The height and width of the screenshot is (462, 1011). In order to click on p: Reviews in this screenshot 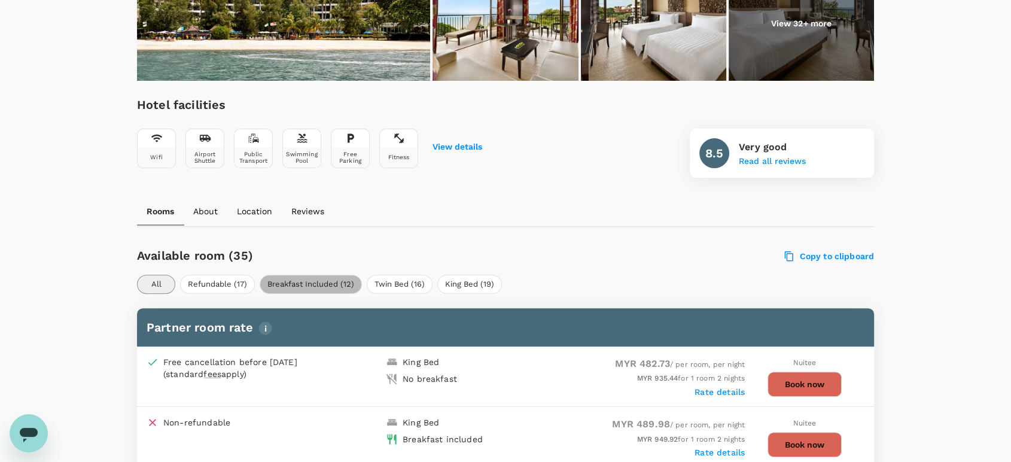, I will do `click(308, 211)`.